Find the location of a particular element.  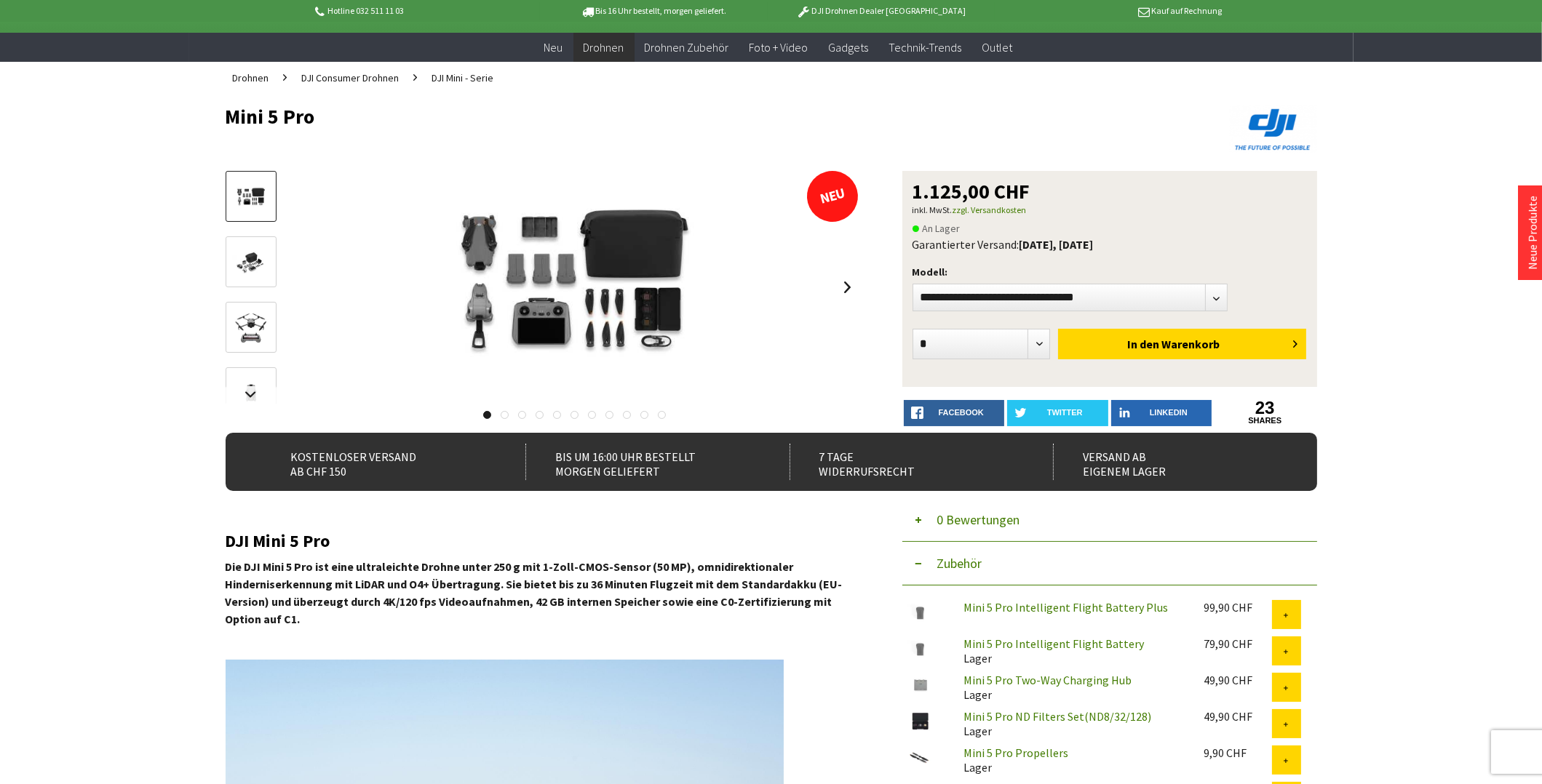

span: Drohnen Zubehör is located at coordinates (687, 48).